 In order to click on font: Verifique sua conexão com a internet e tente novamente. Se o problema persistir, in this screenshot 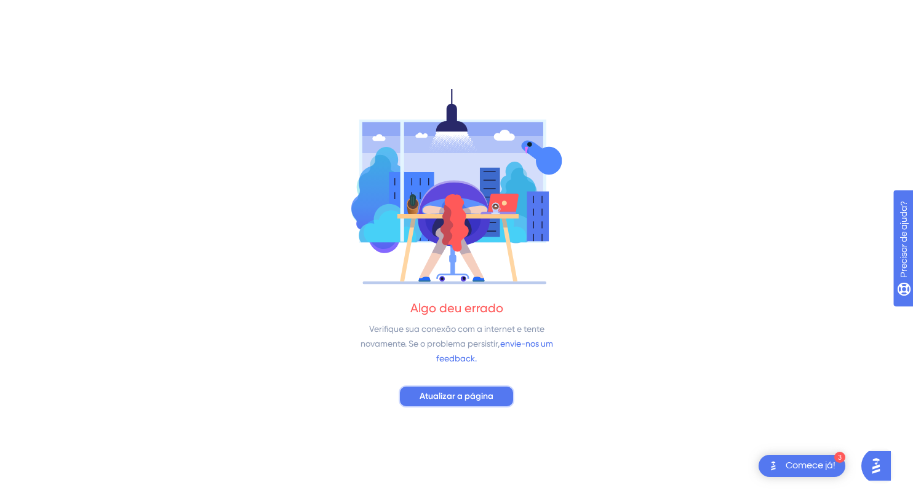, I will do `click(452, 336)`.